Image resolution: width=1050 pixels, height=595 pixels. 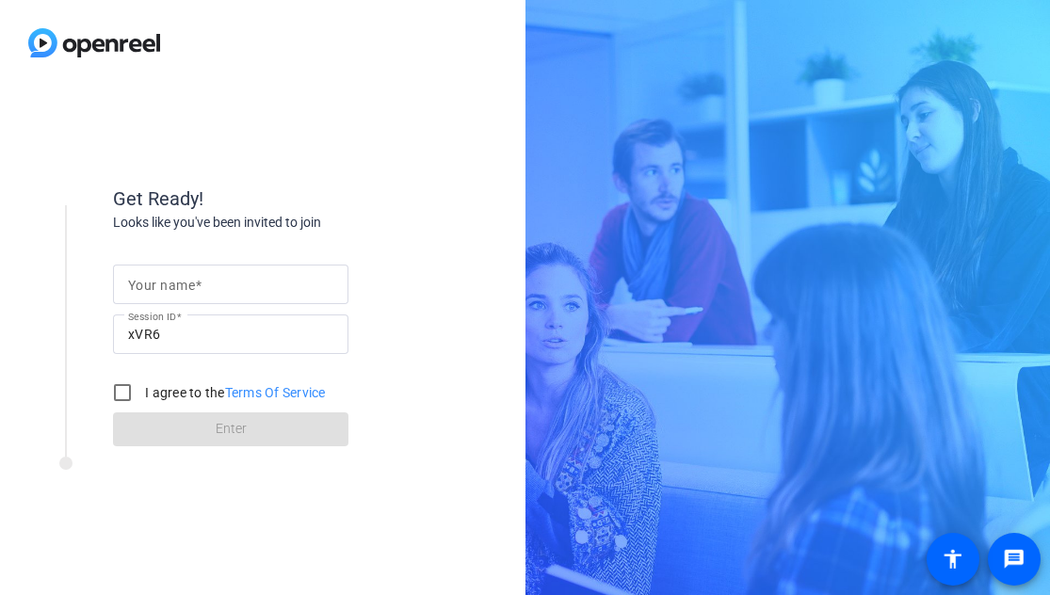 What do you see at coordinates (275, 393) in the screenshot?
I see `a: Terms Of Service` at bounding box center [275, 393].